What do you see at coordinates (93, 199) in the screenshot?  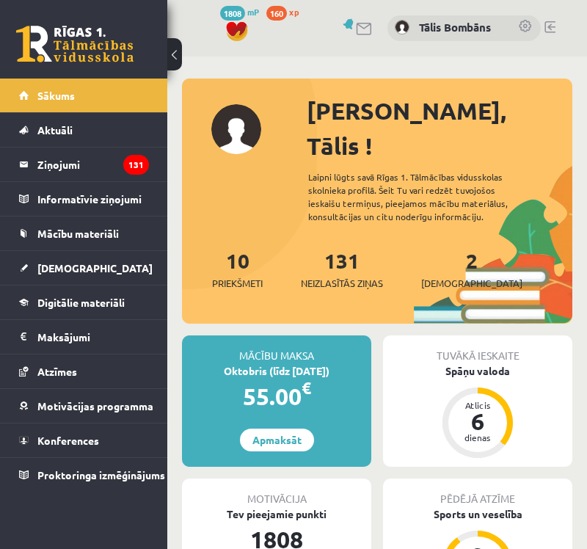 I see `legend: Informatīvie ziņojumi` at bounding box center [93, 199].